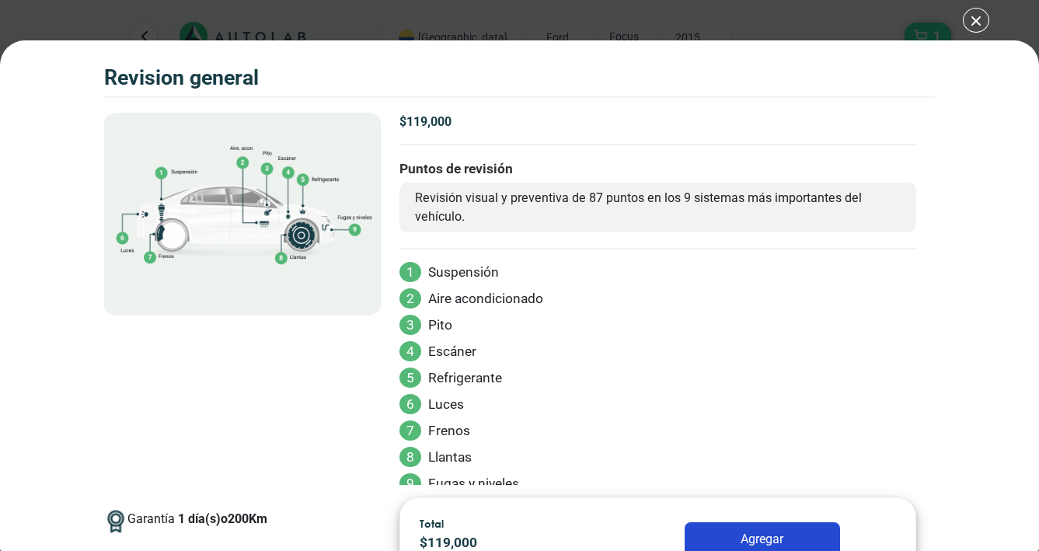  Describe the element at coordinates (410, 457) in the screenshot. I see `span: 8` at that location.